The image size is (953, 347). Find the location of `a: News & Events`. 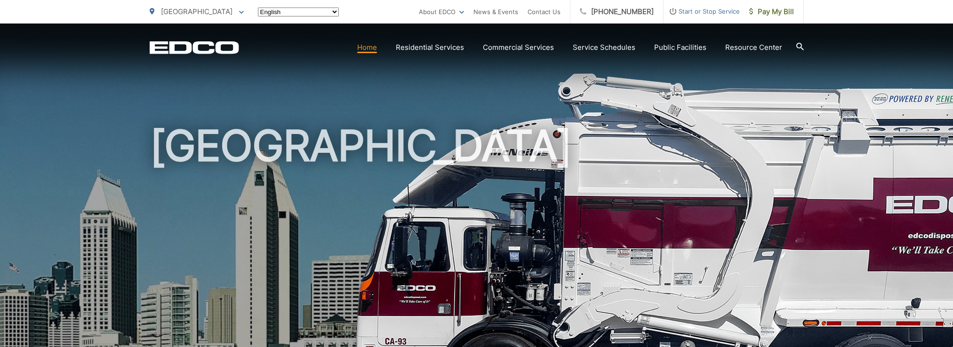

a: News & Events is located at coordinates (496, 12).